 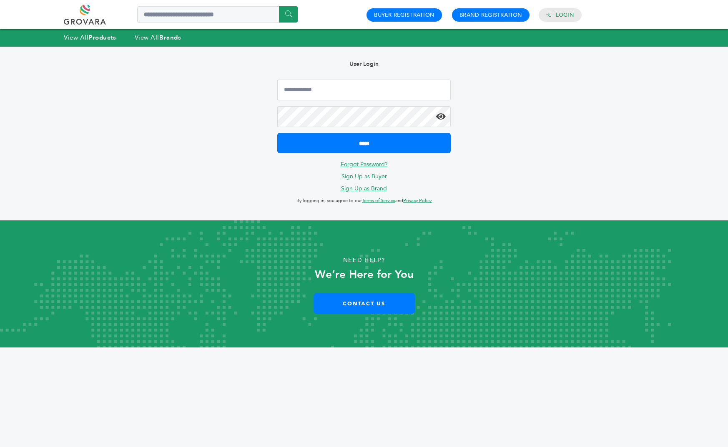 What do you see at coordinates (364, 275) in the screenshot?
I see `strong: We’re Here for You` at bounding box center [364, 275].